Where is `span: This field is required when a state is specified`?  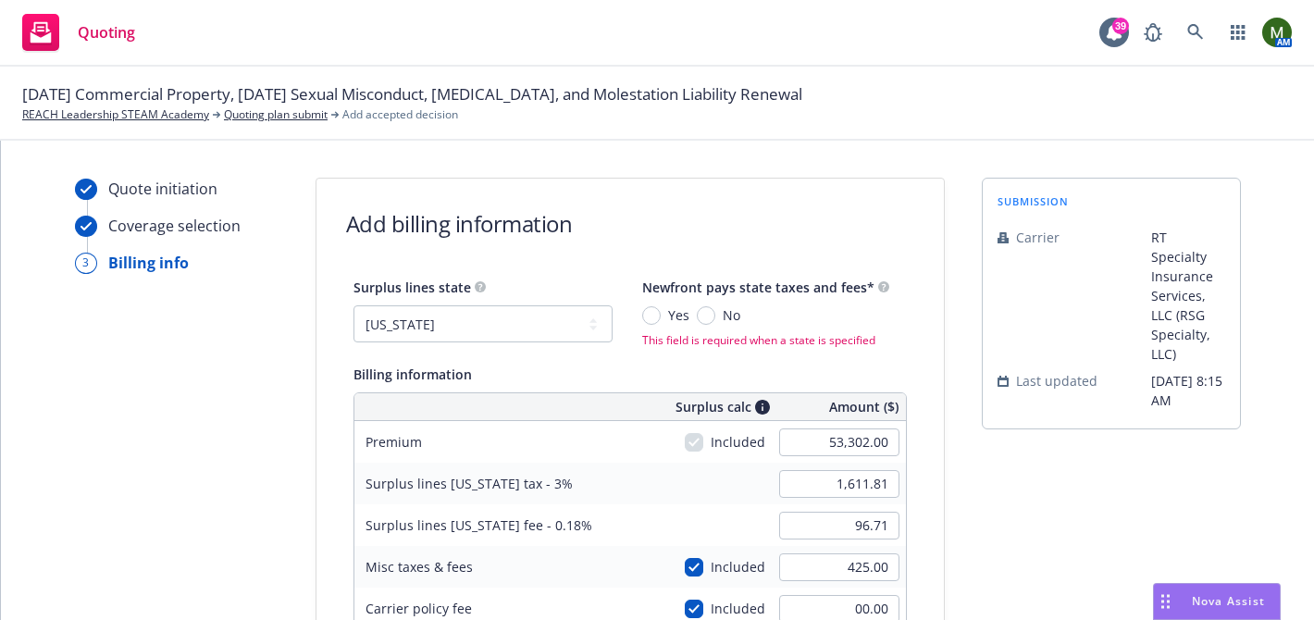
span: This field is required when a state is specified is located at coordinates (765, 340).